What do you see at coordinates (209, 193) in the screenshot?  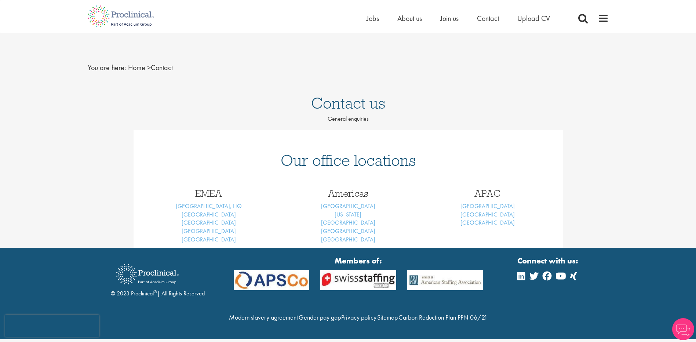 I see `h3: EMEA` at bounding box center [209, 193].